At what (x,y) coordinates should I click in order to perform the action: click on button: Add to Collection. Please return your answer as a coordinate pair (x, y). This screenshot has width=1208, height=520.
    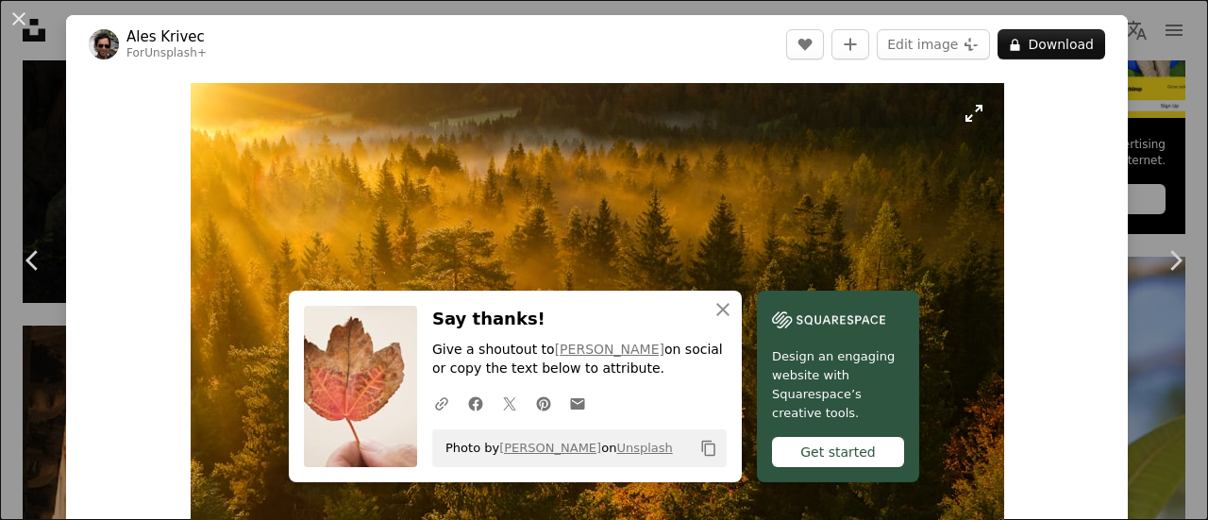
    Looking at the image, I should click on (851, 44).